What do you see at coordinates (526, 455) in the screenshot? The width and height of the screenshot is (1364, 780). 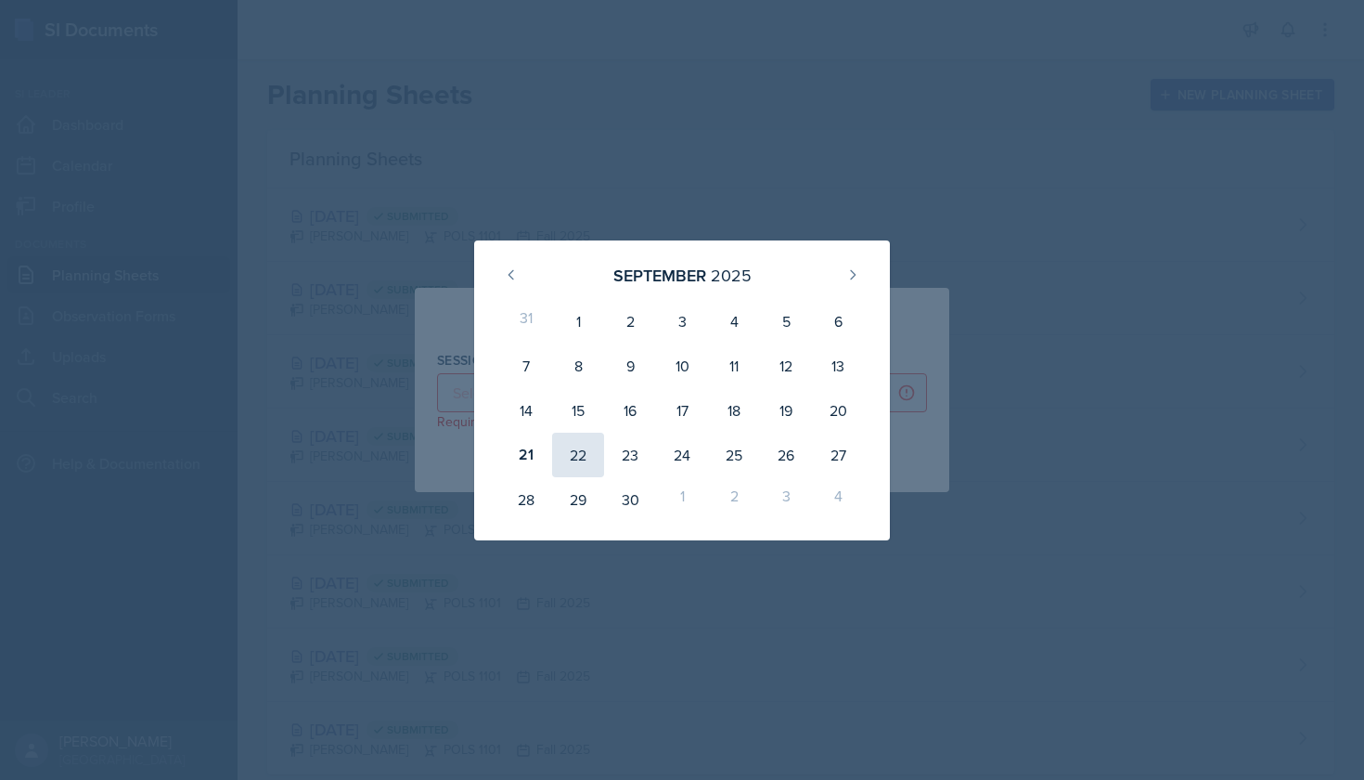 I see `div: 21` at bounding box center [526, 455].